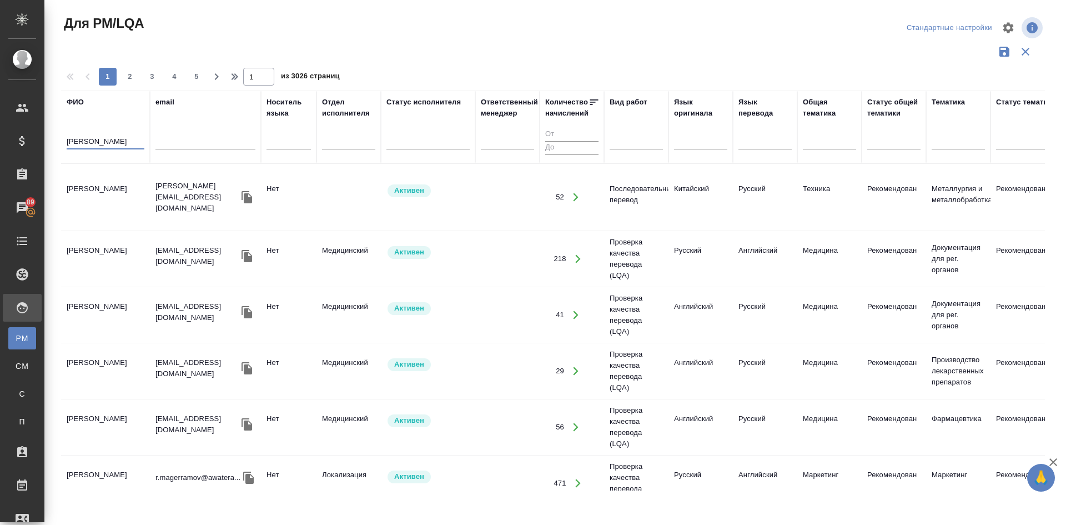  I want to click on input: От, so click(572, 134).